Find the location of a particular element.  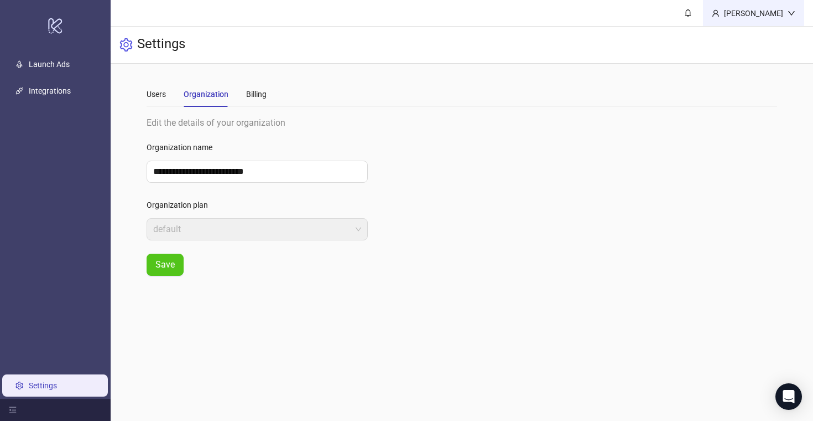

label: Organization plan is located at coordinates (181, 205).